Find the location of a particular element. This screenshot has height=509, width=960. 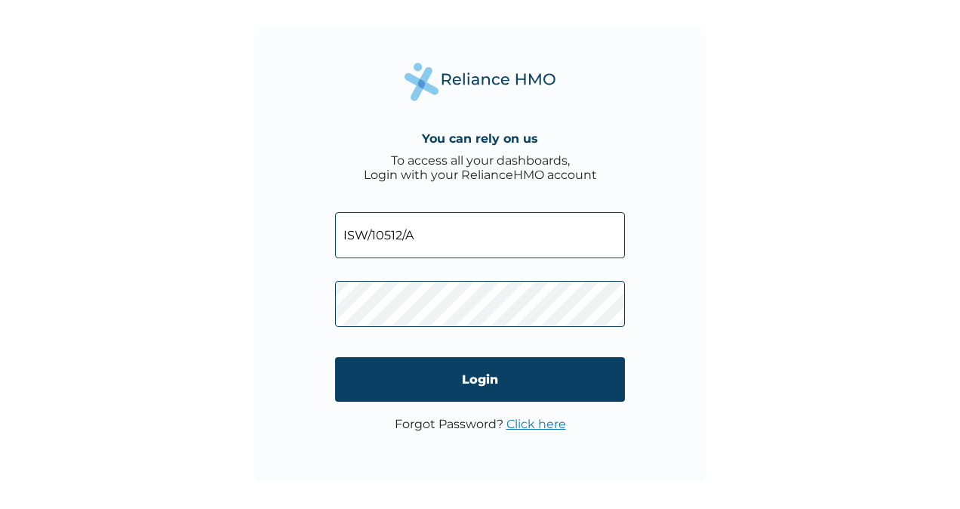

p: Forgot Password? is located at coordinates (480, 424).